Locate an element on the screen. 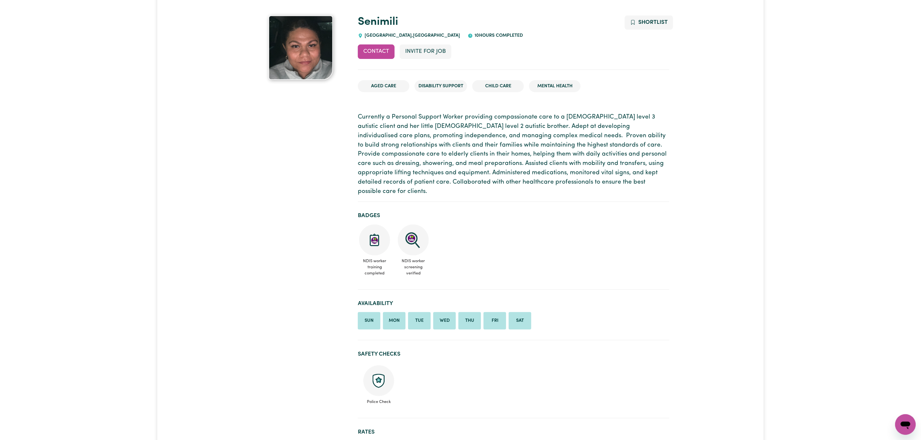  span: 10 hours completed is located at coordinates (498, 35).